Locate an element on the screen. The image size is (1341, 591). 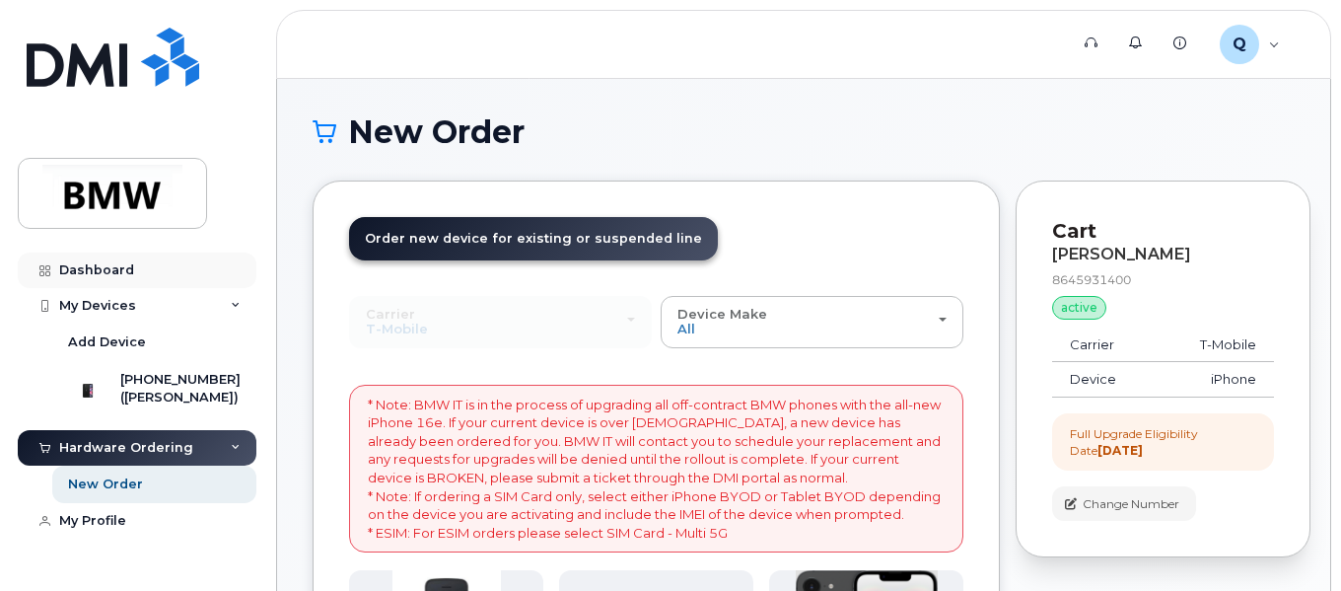
td: iPhone is located at coordinates (1215, 380).